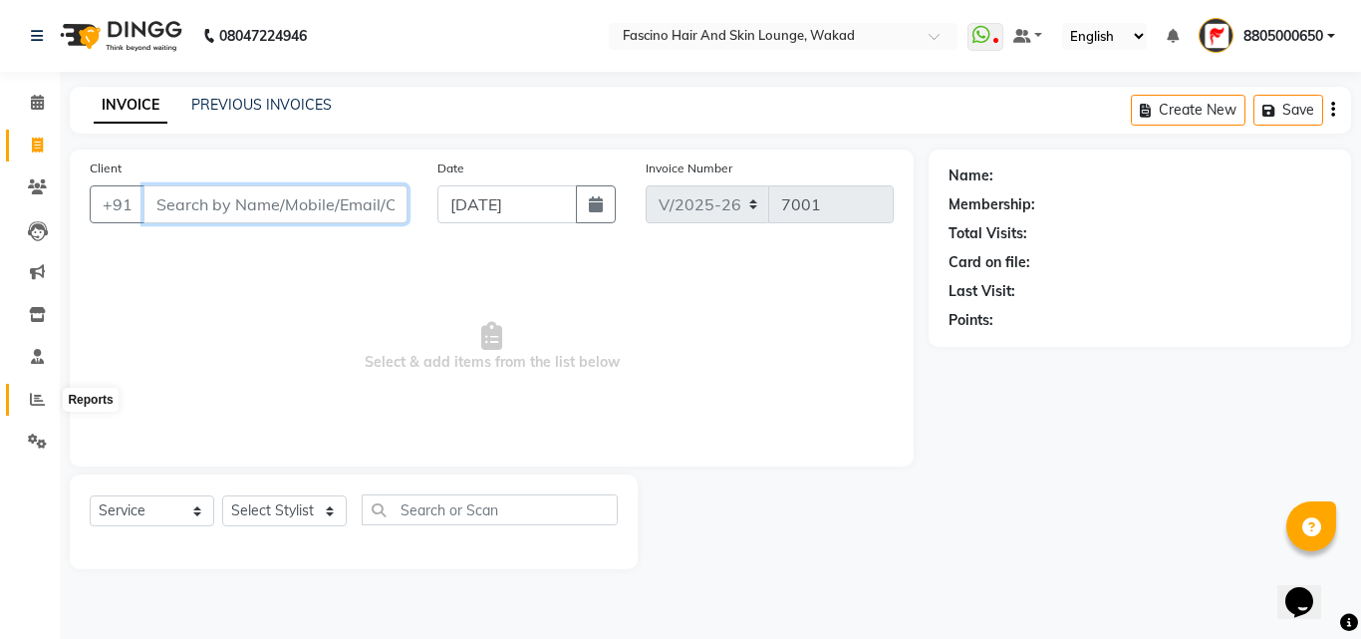 This screenshot has height=639, width=1361. I want to click on div: Reports, so click(90, 400).